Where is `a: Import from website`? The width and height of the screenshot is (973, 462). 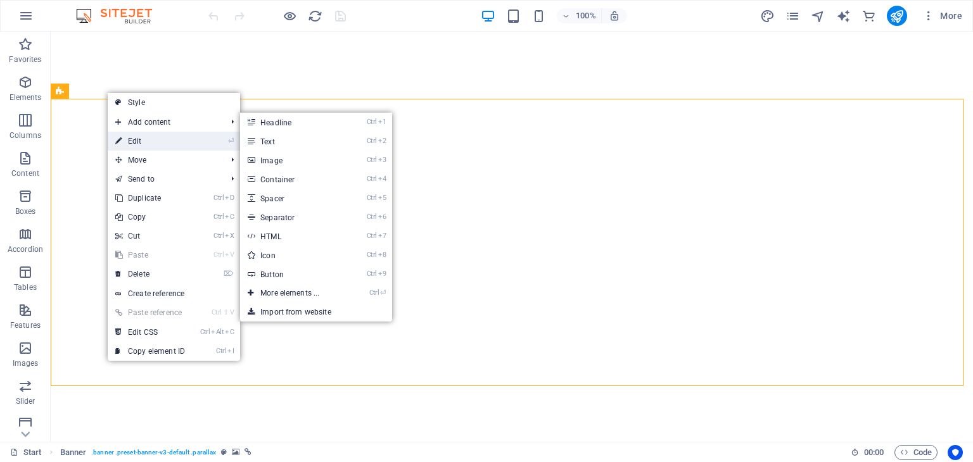
a: Import from website is located at coordinates (316, 312).